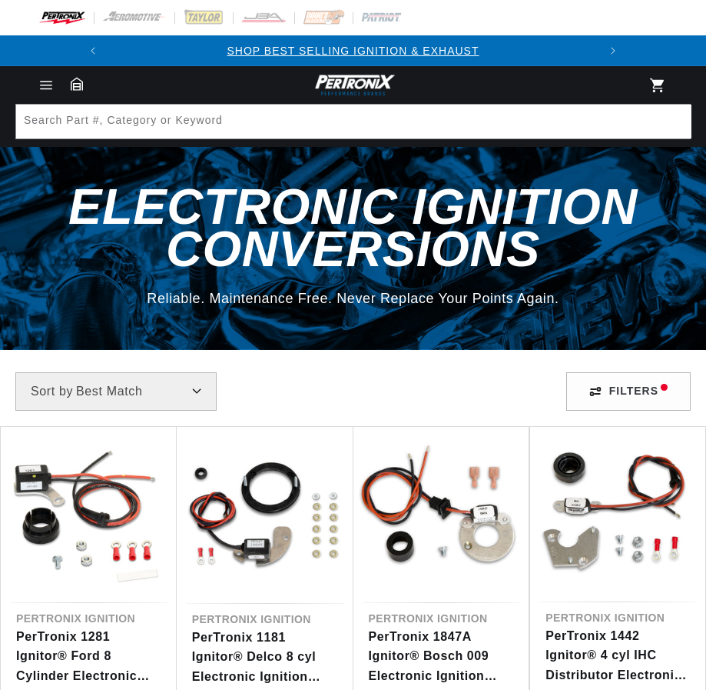 This screenshot has height=690, width=706. What do you see at coordinates (52, 391) in the screenshot?
I see `span: Sort by` at bounding box center [52, 391].